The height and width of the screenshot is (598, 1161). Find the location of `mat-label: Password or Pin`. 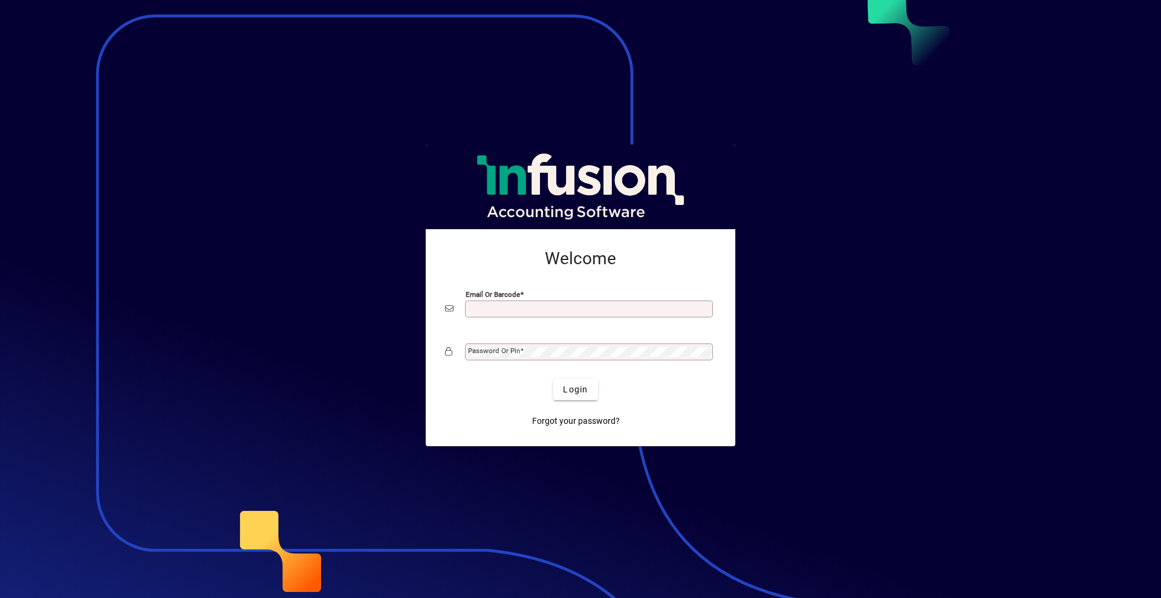

mat-label: Password or Pin is located at coordinates (494, 351).